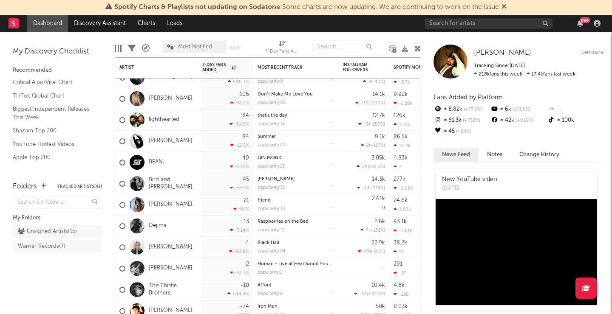 This screenshot has height=314, width=612. I want to click on div: popularity: 33, so click(271, 209).